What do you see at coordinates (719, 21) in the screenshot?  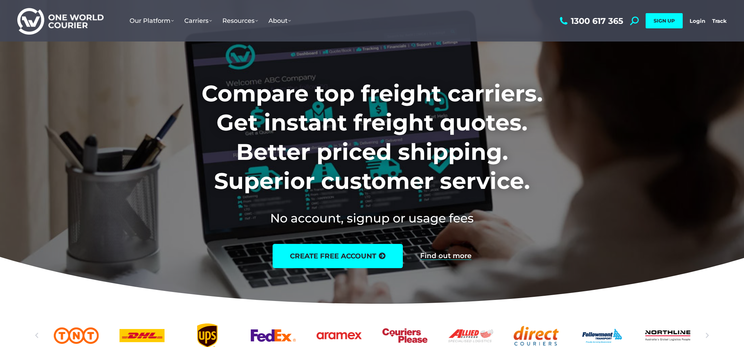 I see `a: Track` at bounding box center [719, 21].